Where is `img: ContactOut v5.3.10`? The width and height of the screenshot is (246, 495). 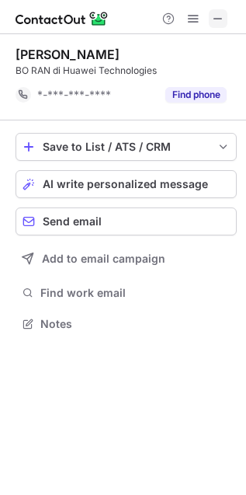
img: ContactOut v5.3.10 is located at coordinates (62, 19).